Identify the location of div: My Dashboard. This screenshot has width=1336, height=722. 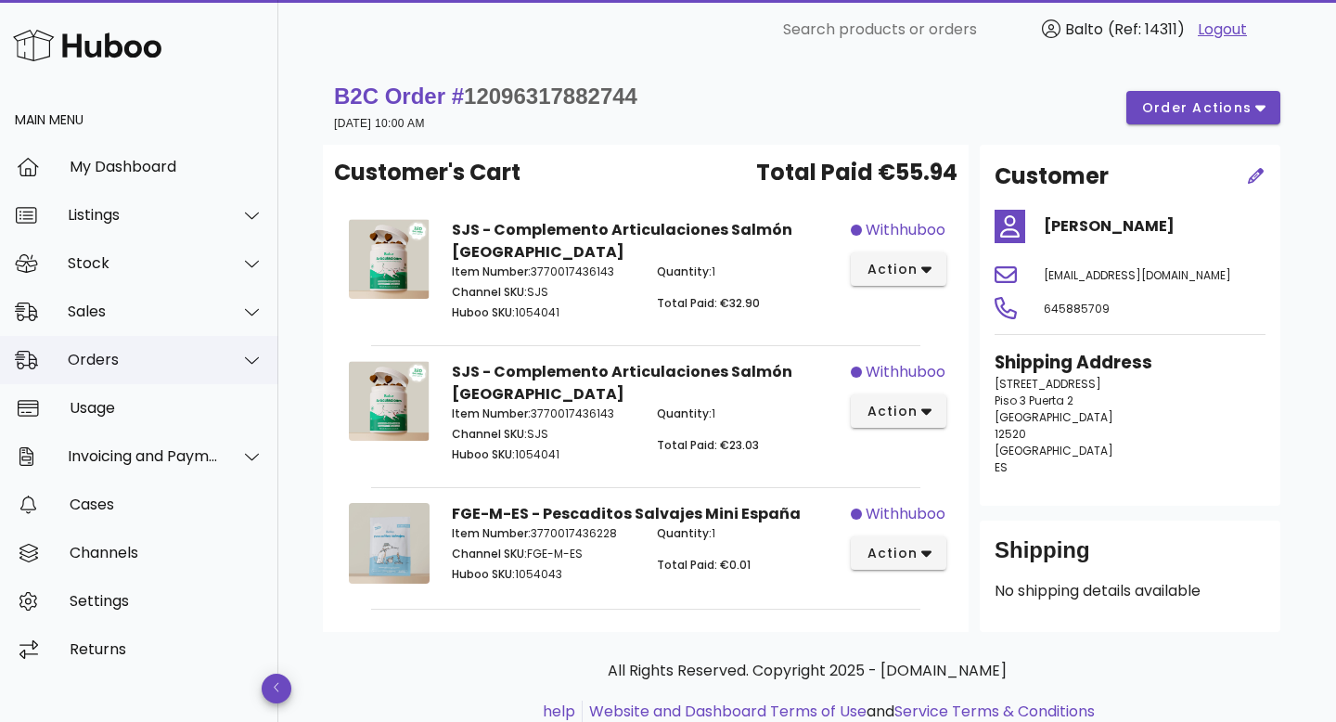
(166, 166).